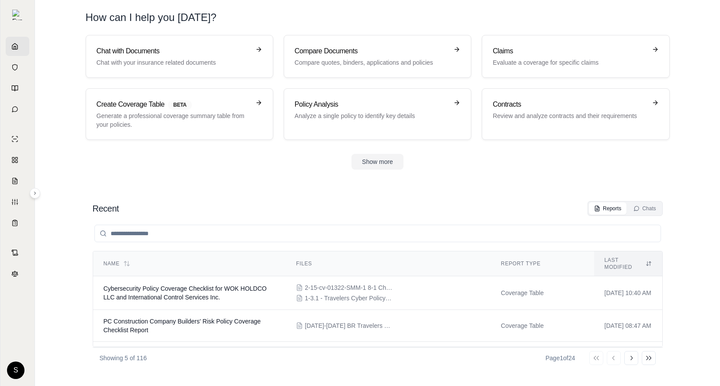 The image size is (720, 386). Describe the element at coordinates (349, 298) in the screenshot. I see `span: 1-3.1 - Travelers Cyber Policy40.pdf` at that location.